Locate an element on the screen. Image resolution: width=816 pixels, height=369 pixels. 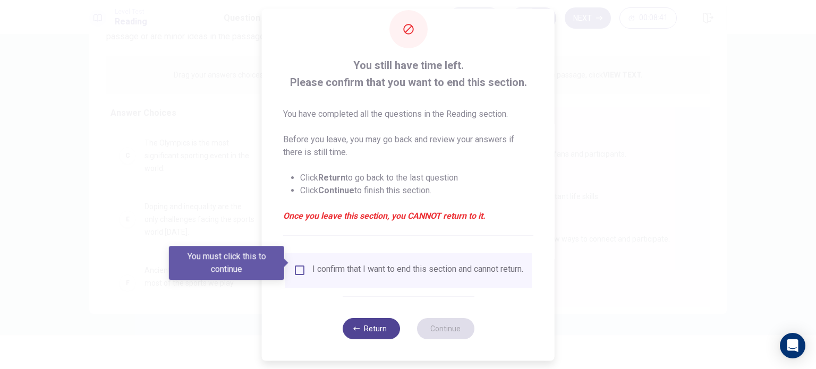
p: You have completed all the questions in the Reading section. is located at coordinates (408, 114).